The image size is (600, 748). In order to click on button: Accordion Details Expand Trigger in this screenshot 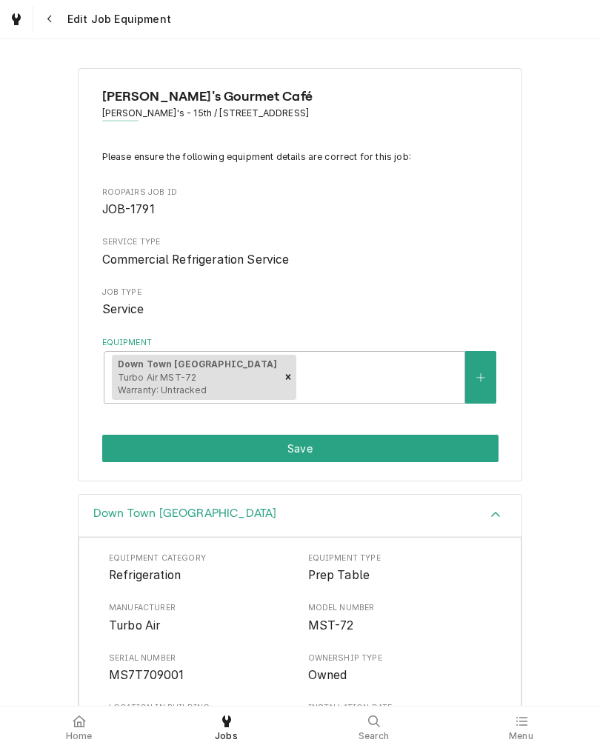, I will do `click(300, 516)`.